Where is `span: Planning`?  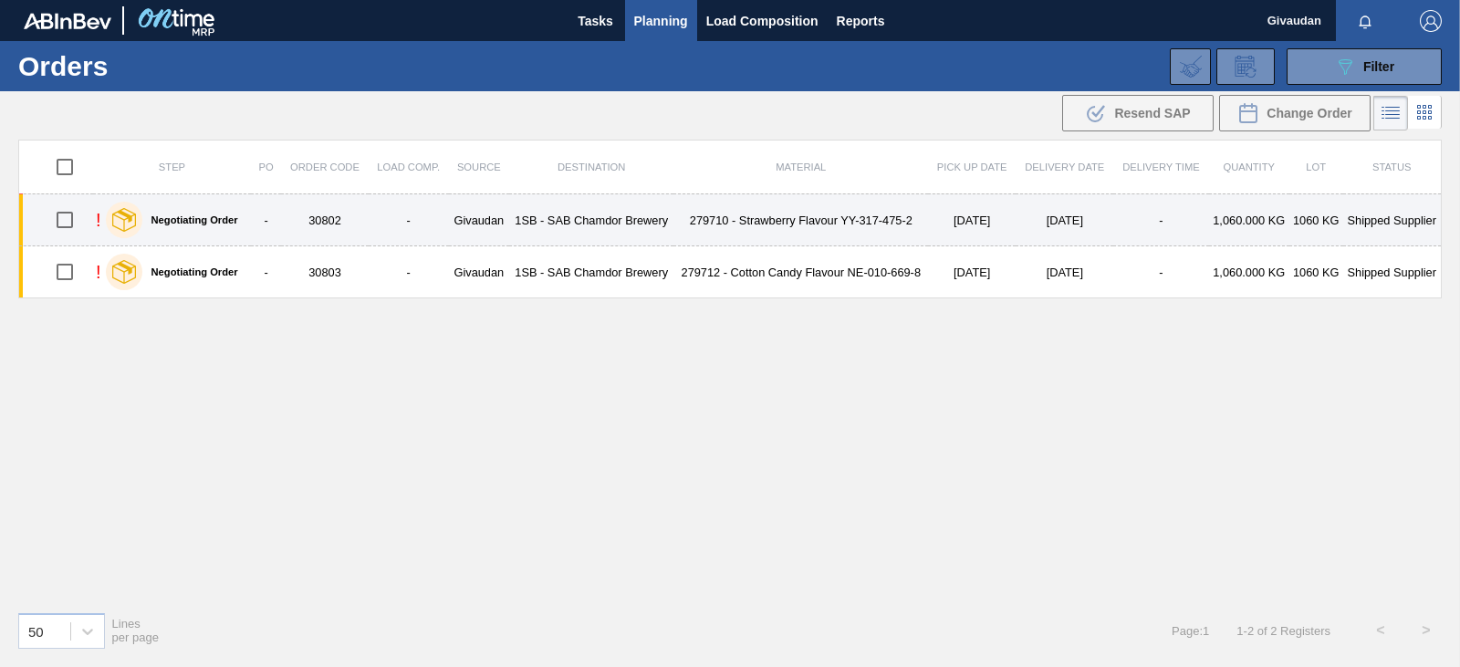
span: Planning is located at coordinates (661, 21).